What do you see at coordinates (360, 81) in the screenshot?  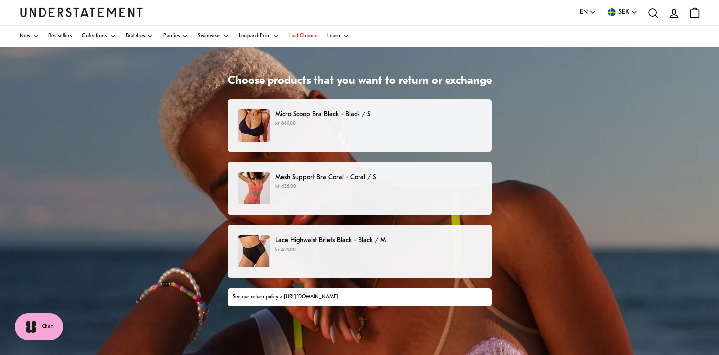 I see `h1: Choose products that you want to return or exchange` at bounding box center [360, 81].